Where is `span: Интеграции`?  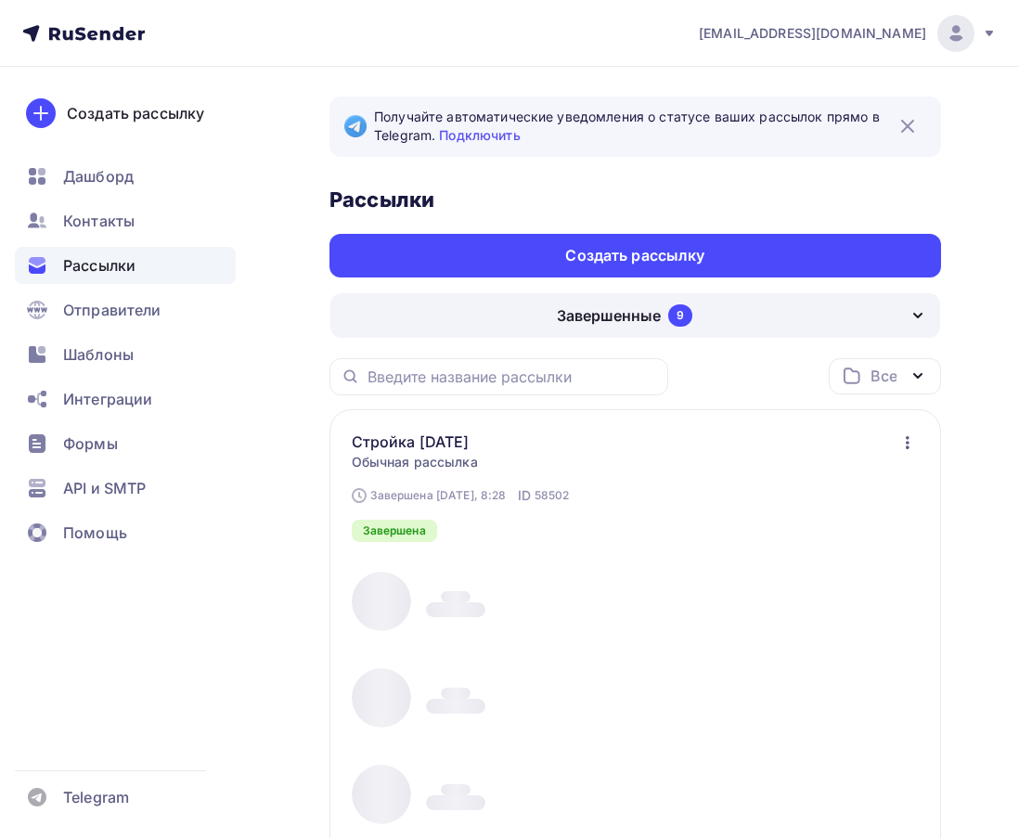
span: Интеграции is located at coordinates (108, 399).